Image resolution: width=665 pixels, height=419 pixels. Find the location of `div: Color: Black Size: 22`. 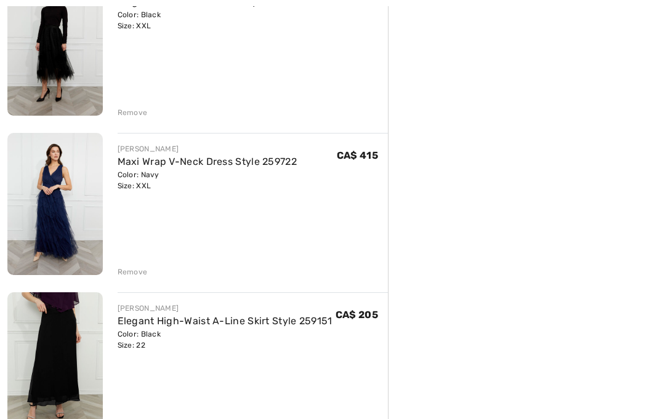

div: Color: Black Size: 22 is located at coordinates (225, 340).